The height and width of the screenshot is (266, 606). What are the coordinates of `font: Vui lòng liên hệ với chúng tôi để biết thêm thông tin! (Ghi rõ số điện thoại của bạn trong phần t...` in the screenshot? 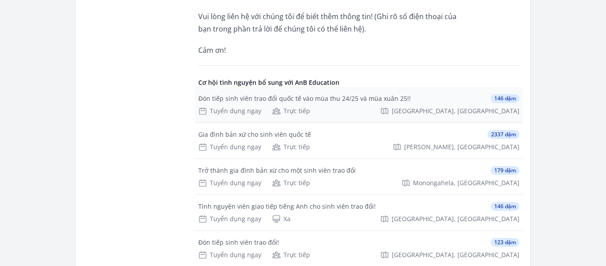 It's located at (327, 23).